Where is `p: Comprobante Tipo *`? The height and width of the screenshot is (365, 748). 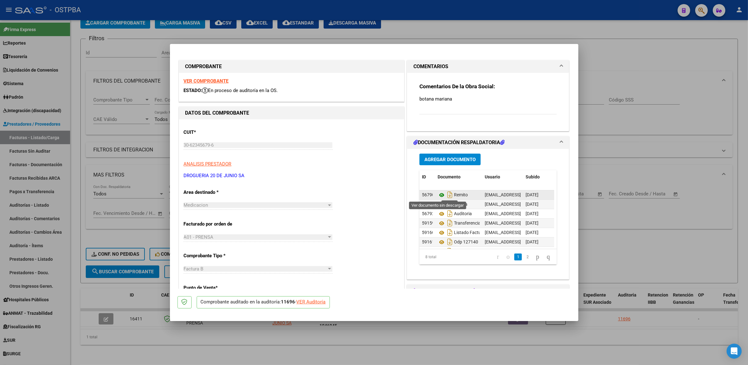
p: Comprobante Tipo * is located at coordinates (216, 256).